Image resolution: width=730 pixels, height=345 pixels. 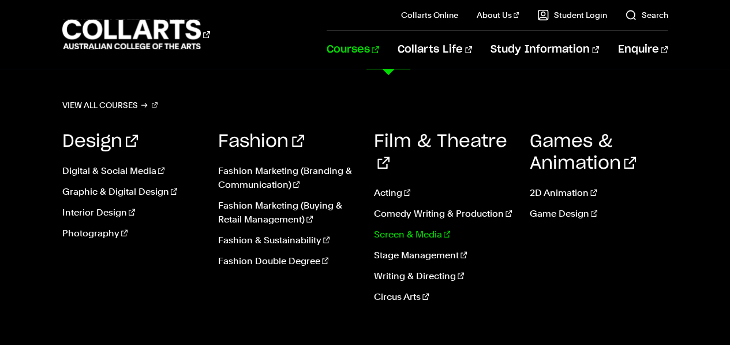 What do you see at coordinates (261, 141) in the screenshot?
I see `a: Fashion` at bounding box center [261, 141].